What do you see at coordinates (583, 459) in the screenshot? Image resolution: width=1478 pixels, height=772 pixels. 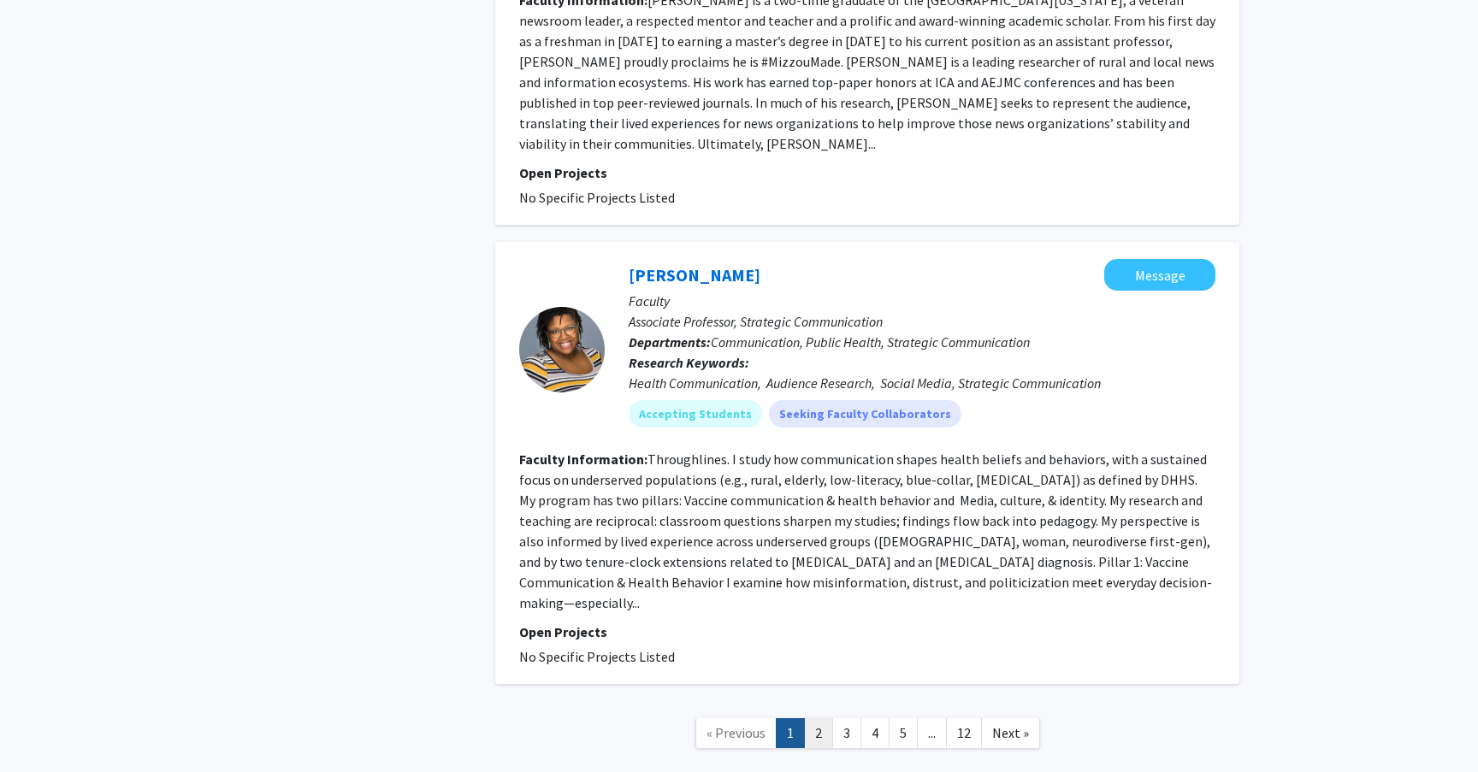 I see `b: Faculty Information:` at bounding box center [583, 459].